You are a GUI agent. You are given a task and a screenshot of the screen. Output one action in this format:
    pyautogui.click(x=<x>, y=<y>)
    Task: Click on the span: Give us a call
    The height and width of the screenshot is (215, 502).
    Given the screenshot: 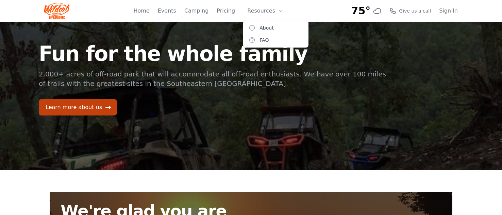 What is the action you would take?
    pyautogui.click(x=415, y=11)
    